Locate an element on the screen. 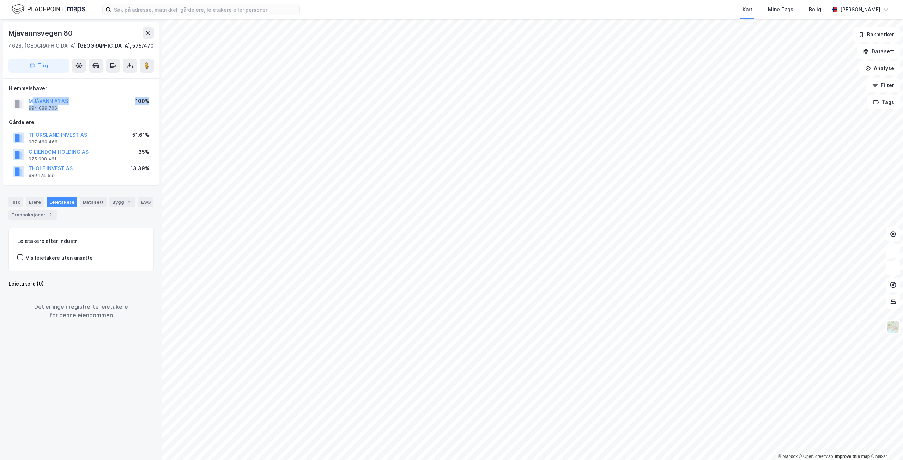 The image size is (903, 460). div: 975 908 461 is located at coordinates (42, 159).